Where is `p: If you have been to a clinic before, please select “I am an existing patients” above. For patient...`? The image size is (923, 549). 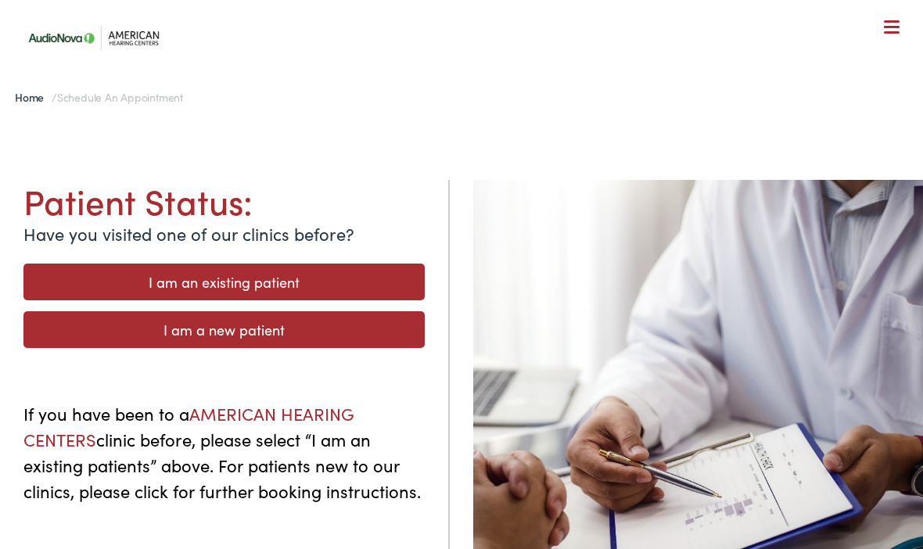
p: If you have been to a clinic before, please select “I am an existing patients” above. For patient... is located at coordinates (224, 452).